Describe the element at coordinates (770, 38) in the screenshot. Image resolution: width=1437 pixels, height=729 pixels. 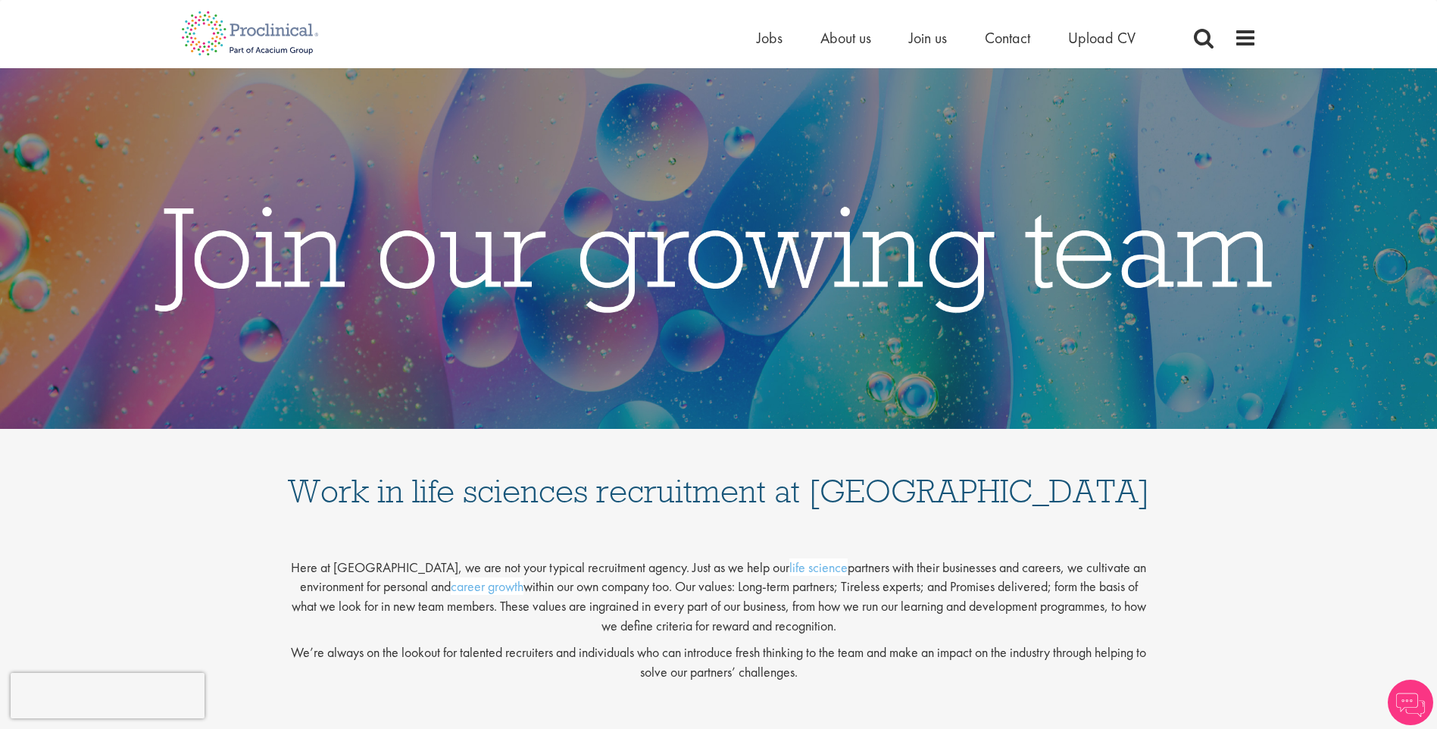
I see `span: Jobs` at that location.